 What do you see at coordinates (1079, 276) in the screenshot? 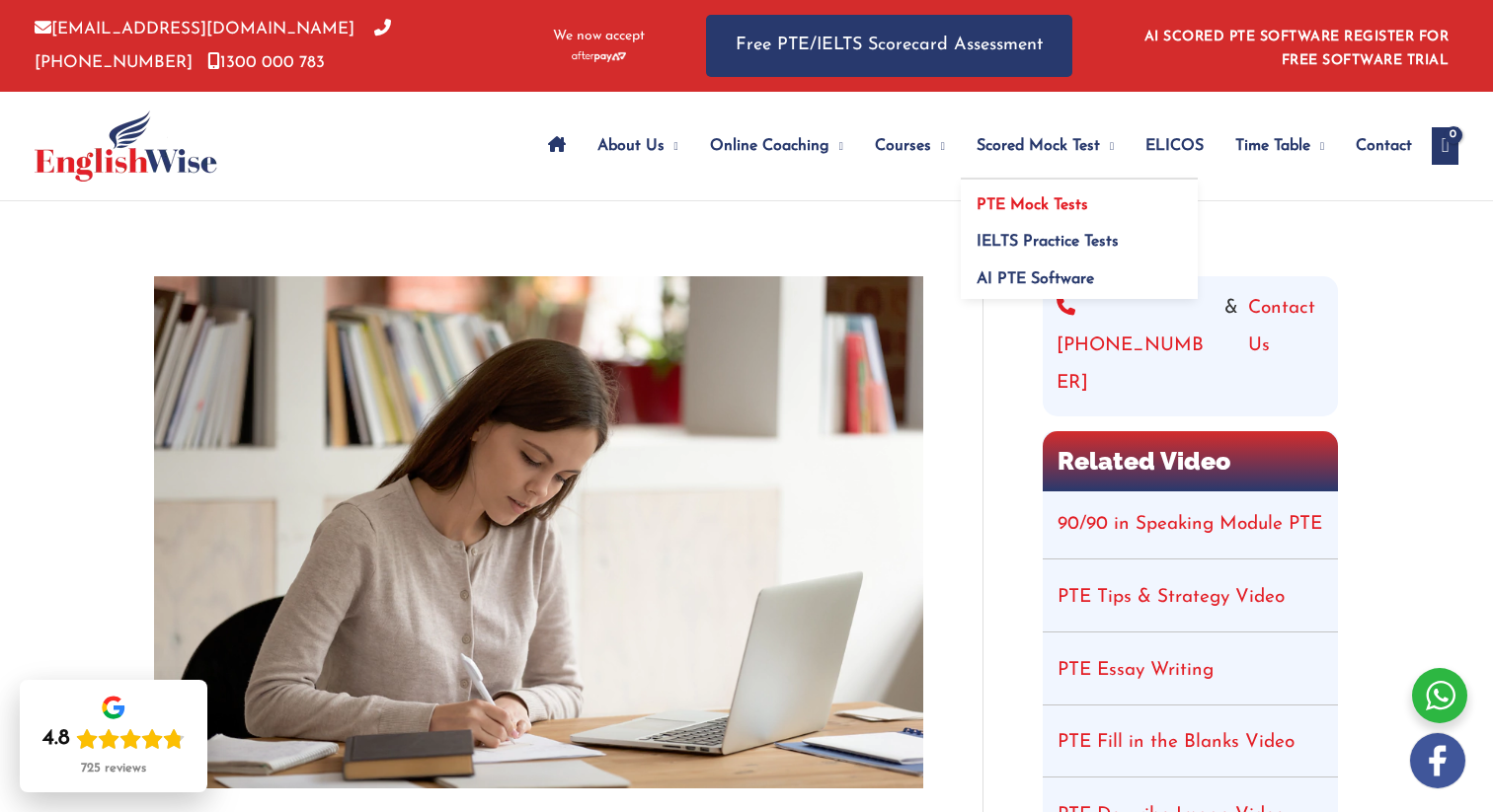
I see `a: AI PTE Software` at bounding box center [1079, 276].